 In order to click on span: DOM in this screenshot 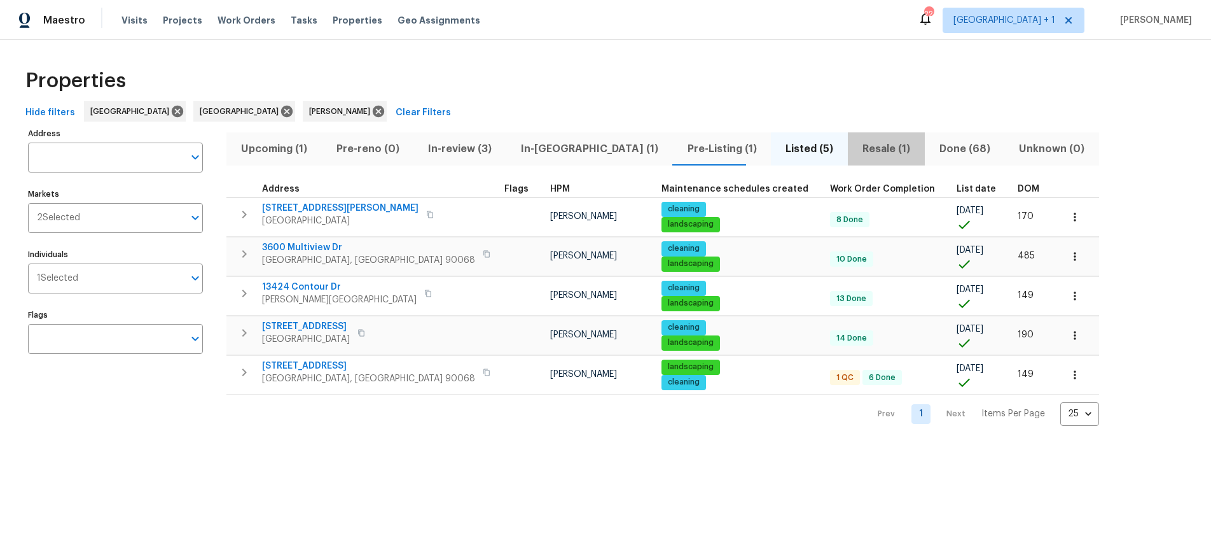, I will do `click(1029, 189)`.